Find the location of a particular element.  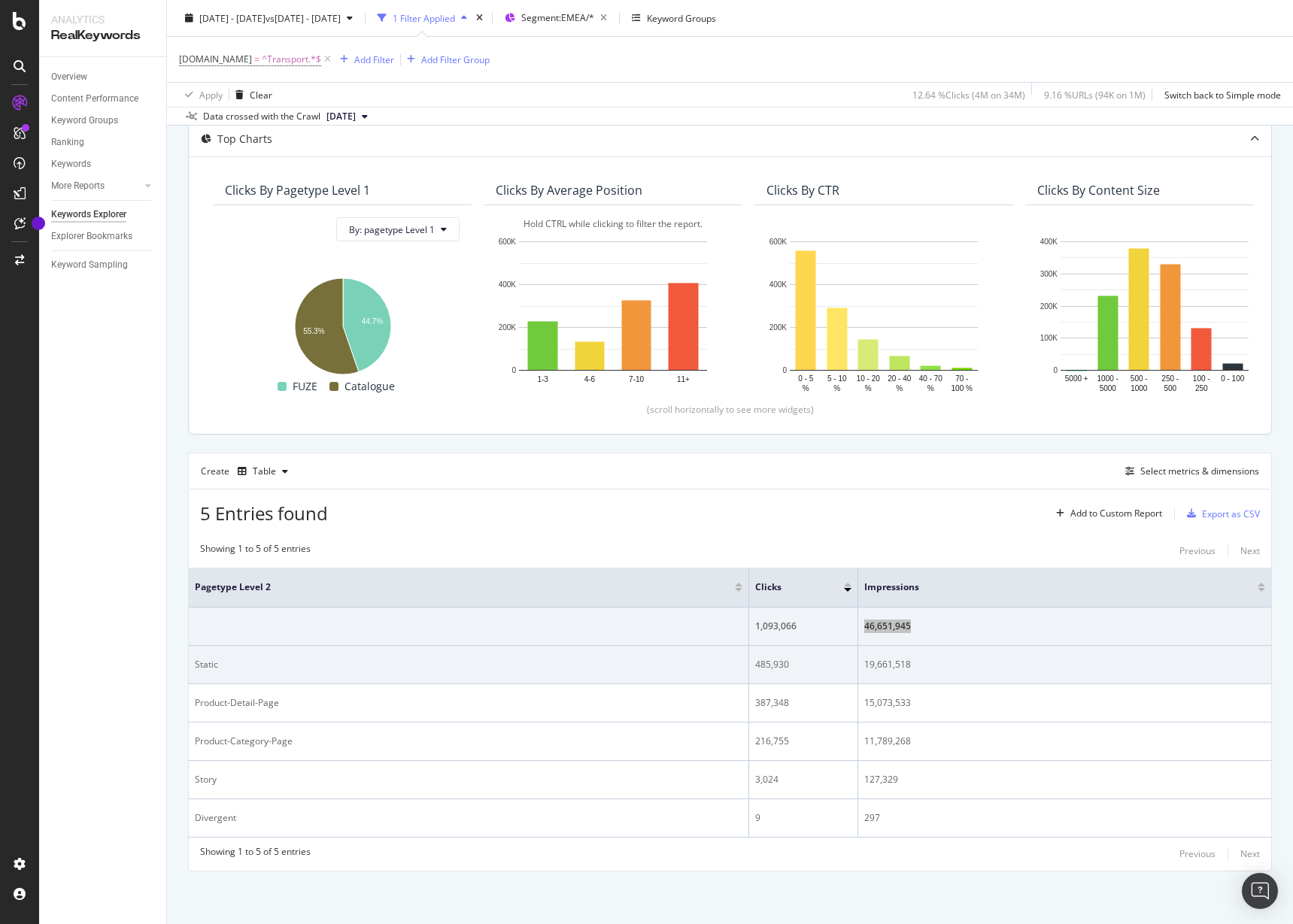

a: Keywords Explorer is located at coordinates (103, 214).